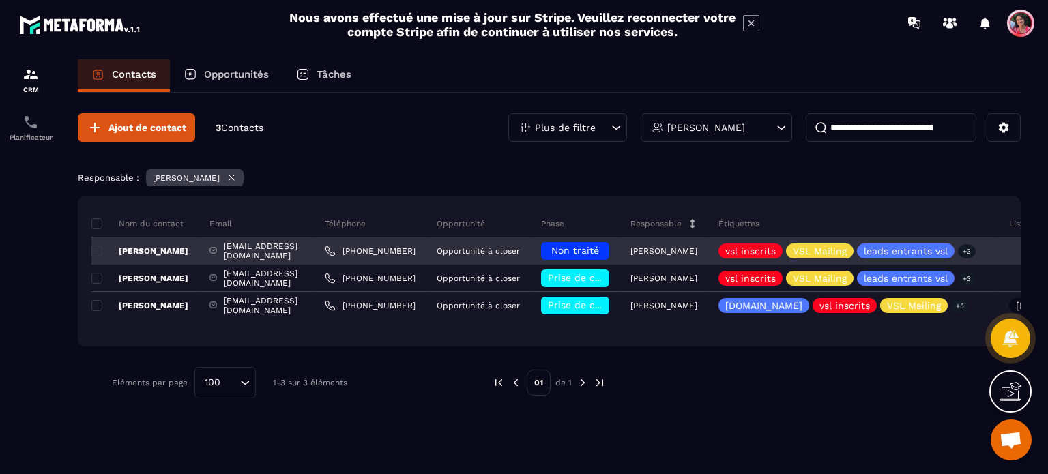 The width and height of the screenshot is (1048, 474). What do you see at coordinates (240, 128) in the screenshot?
I see `p: 3` at bounding box center [240, 128].